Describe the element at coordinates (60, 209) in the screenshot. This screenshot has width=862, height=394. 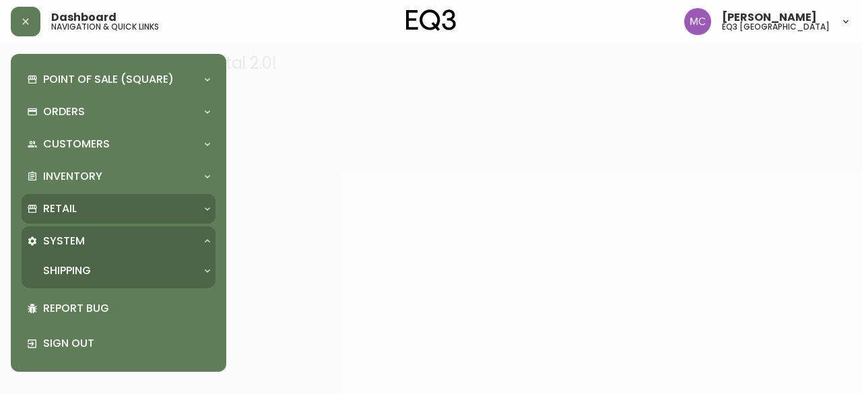
I see `p: Retail` at that location.